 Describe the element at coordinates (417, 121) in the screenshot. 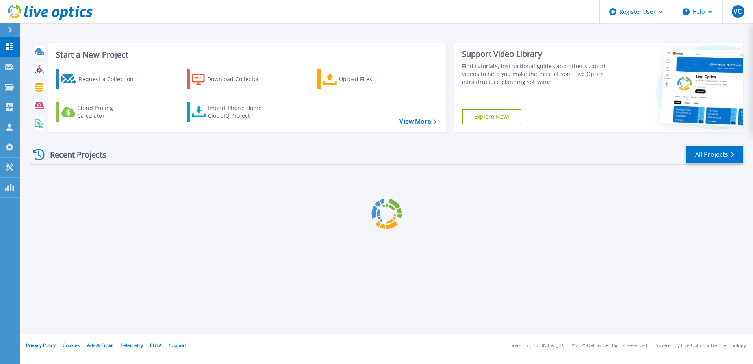

I see `a: View More` at that location.